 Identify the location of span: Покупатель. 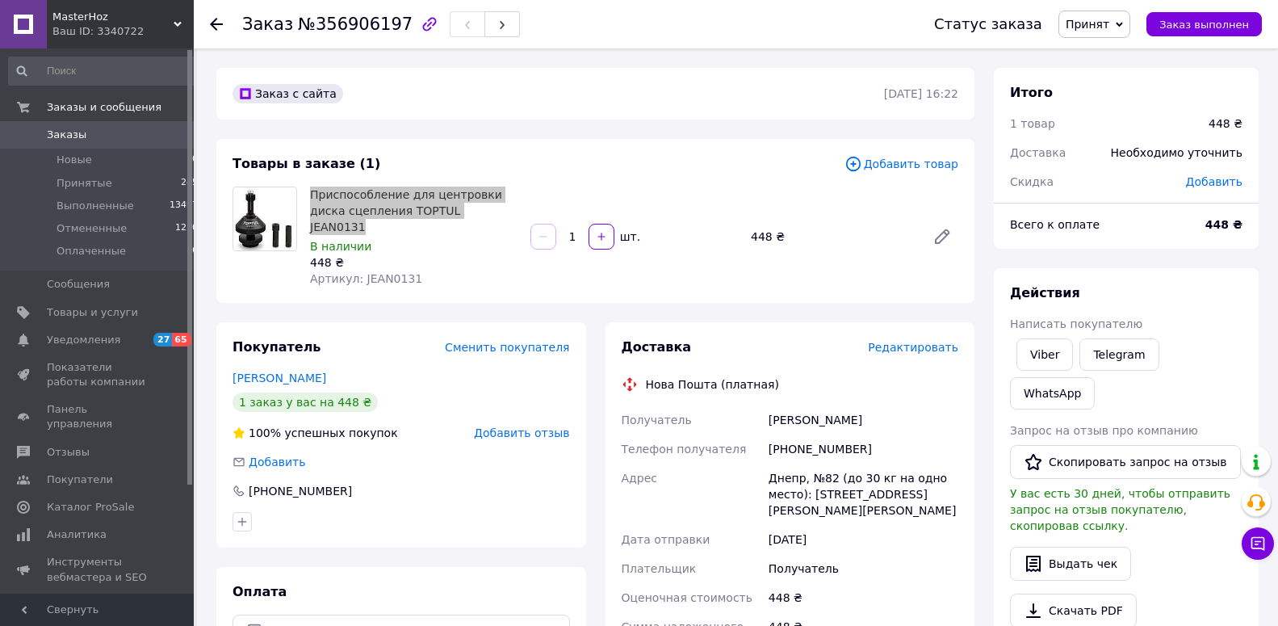
(276, 346).